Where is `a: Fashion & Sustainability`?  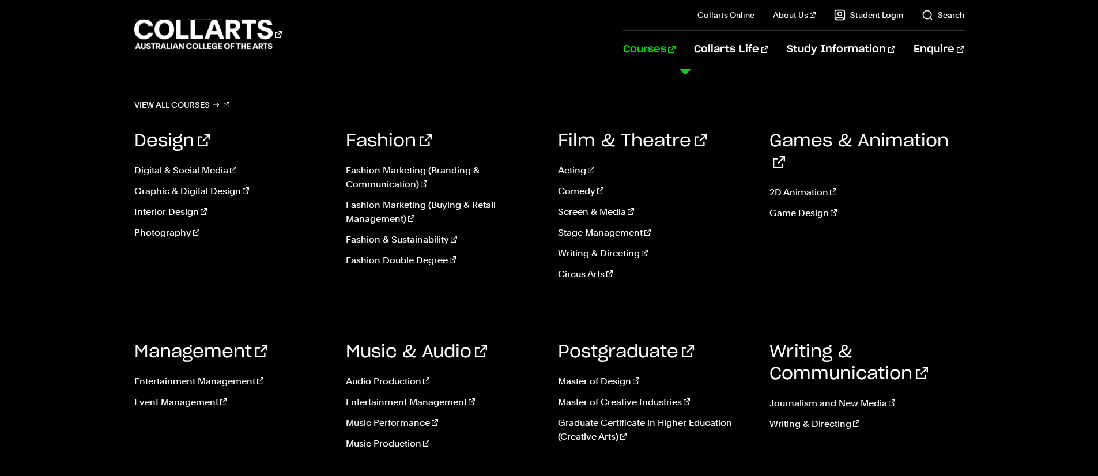 a: Fashion & Sustainability is located at coordinates (443, 240).